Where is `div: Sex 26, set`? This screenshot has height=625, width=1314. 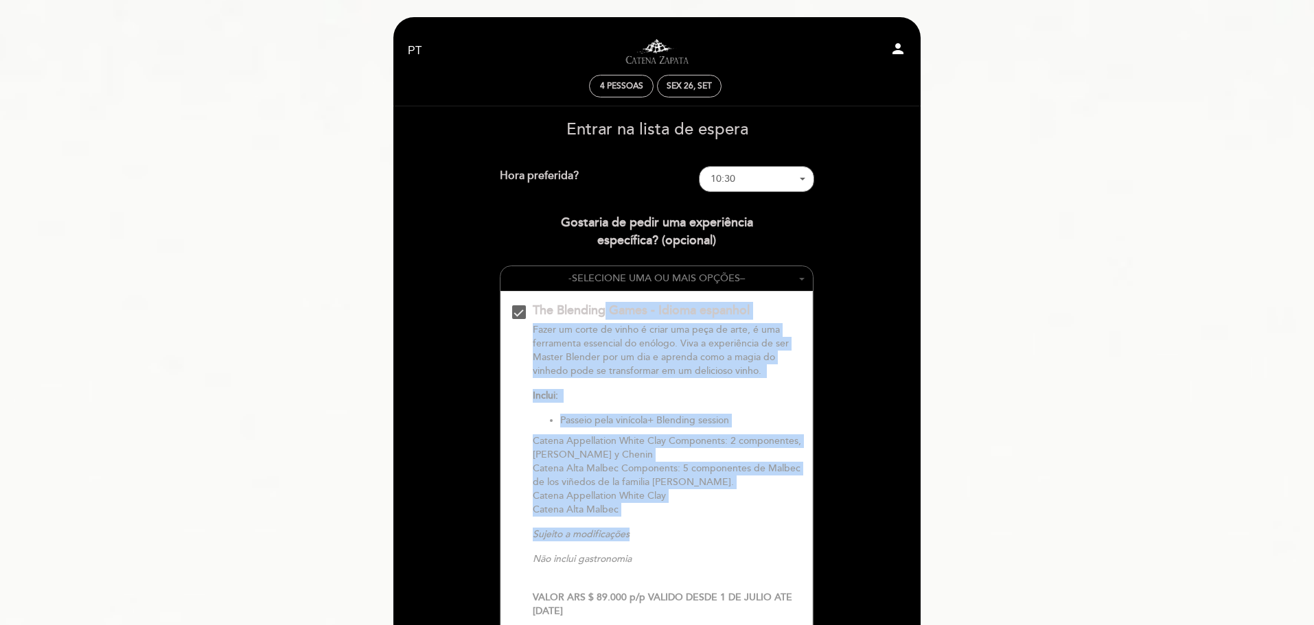
div: Sex 26, set is located at coordinates (689, 86).